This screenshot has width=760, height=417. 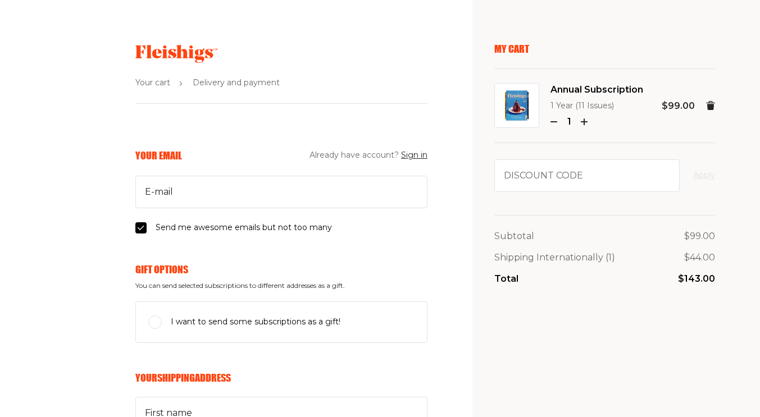 What do you see at coordinates (244, 228) in the screenshot?
I see `span: Send me awesome emails but not too many` at bounding box center [244, 228].